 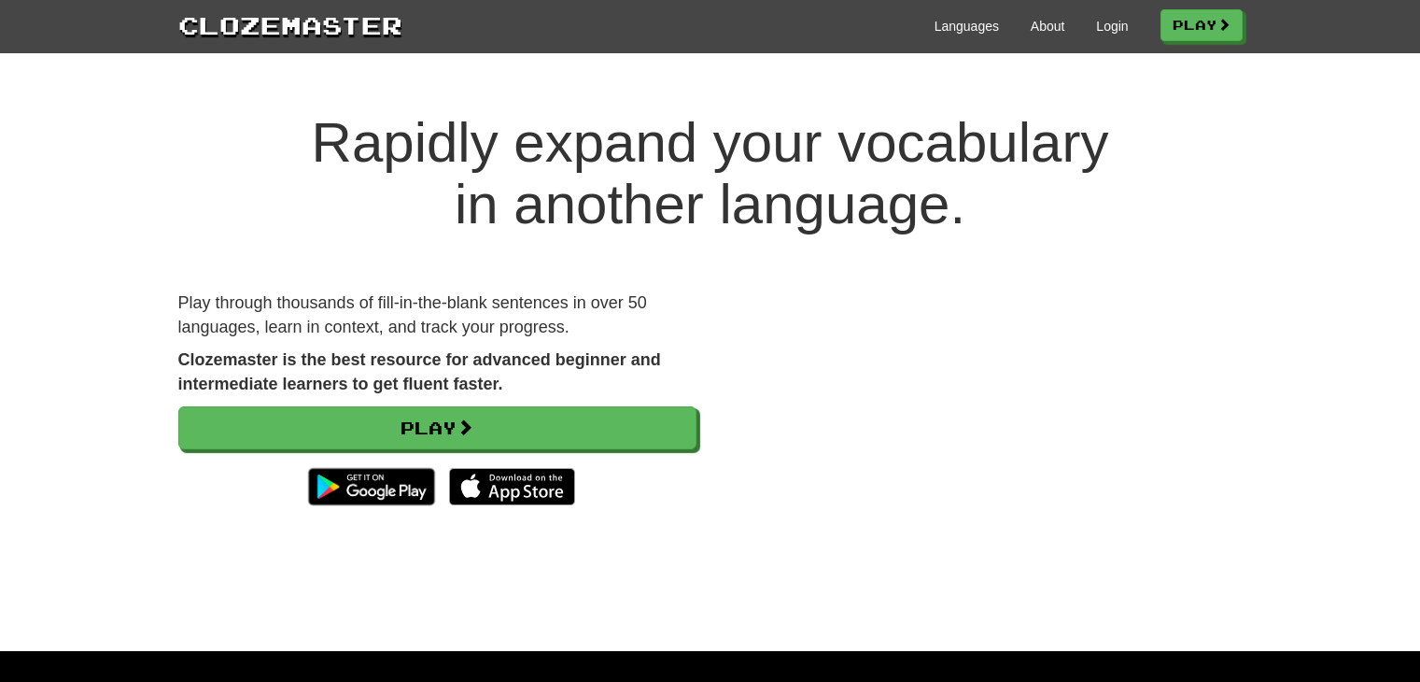 What do you see at coordinates (967, 26) in the screenshot?
I see `a: Languages` at bounding box center [967, 26].